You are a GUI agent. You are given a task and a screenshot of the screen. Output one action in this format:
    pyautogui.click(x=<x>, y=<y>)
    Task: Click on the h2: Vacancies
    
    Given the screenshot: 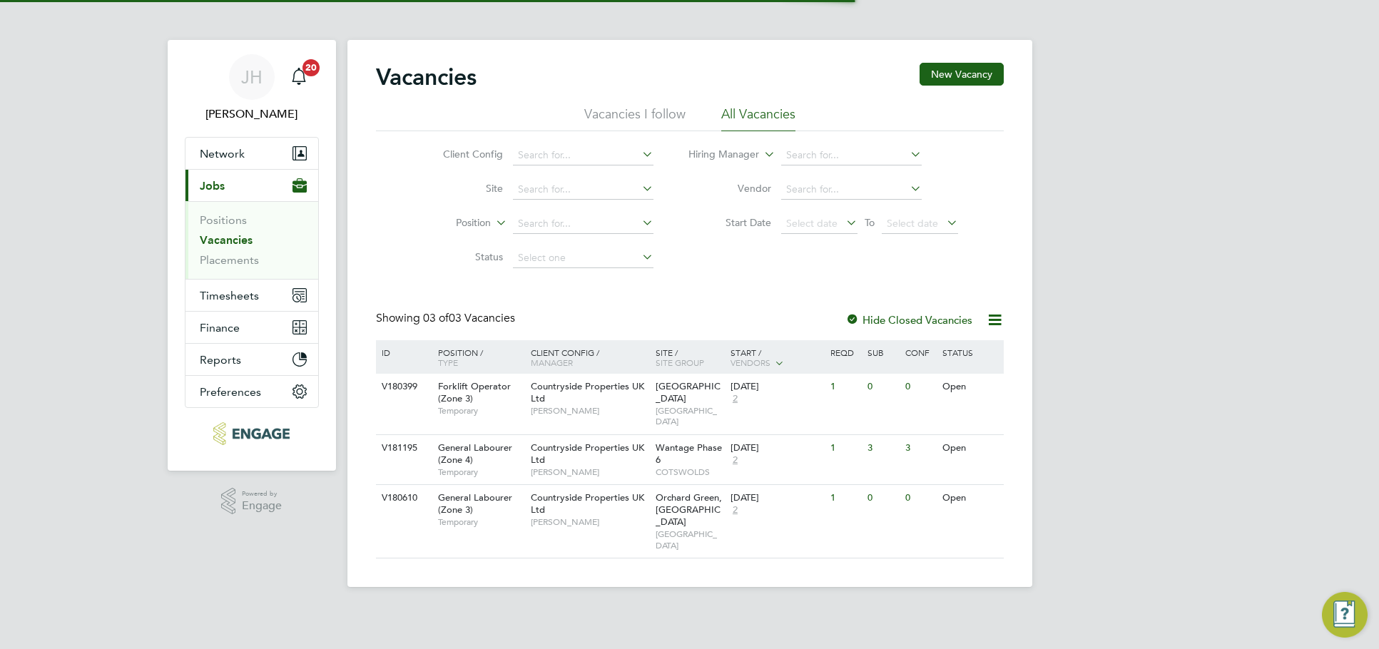 What is the action you would take?
    pyautogui.click(x=426, y=77)
    